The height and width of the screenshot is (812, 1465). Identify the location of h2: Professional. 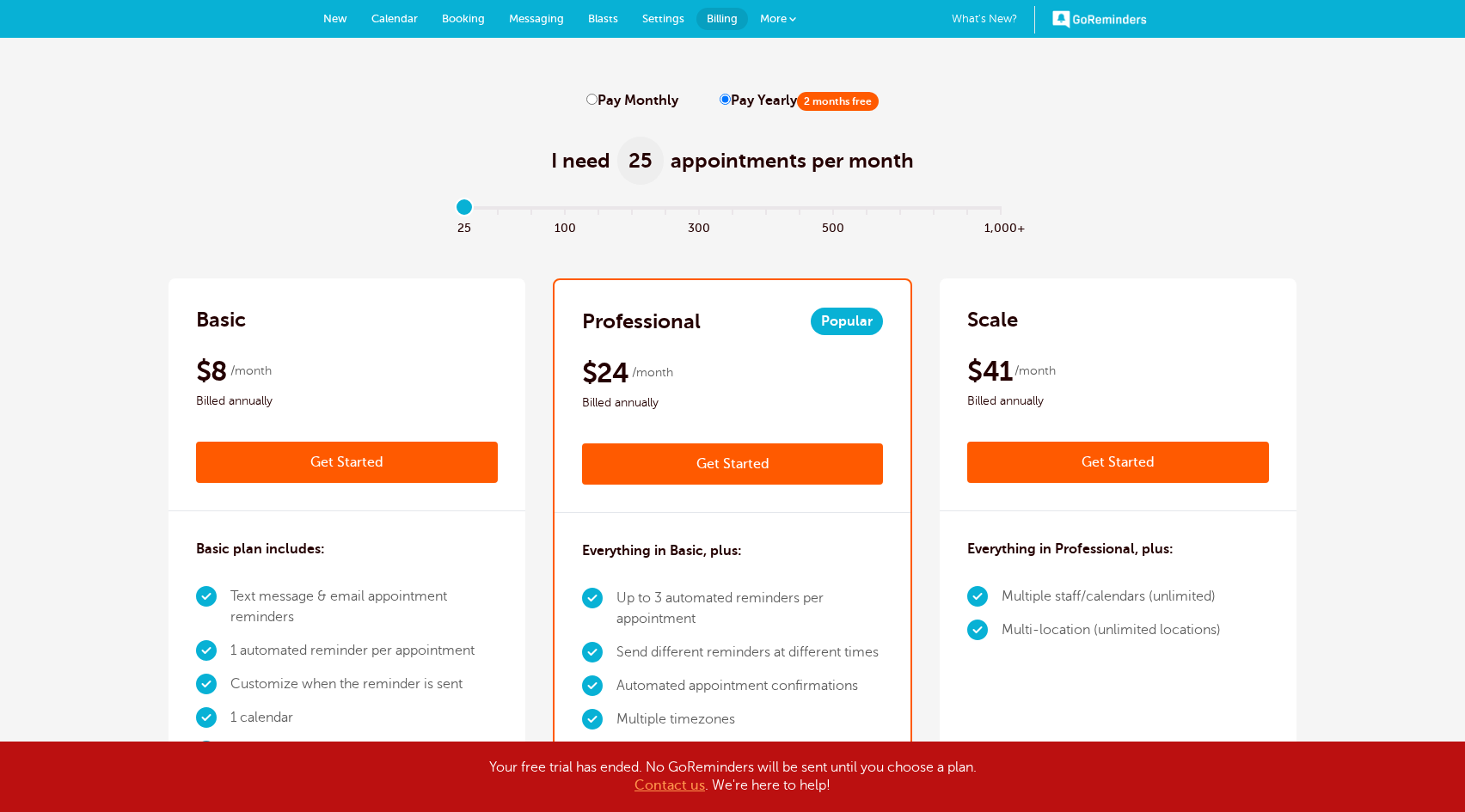
(642, 322).